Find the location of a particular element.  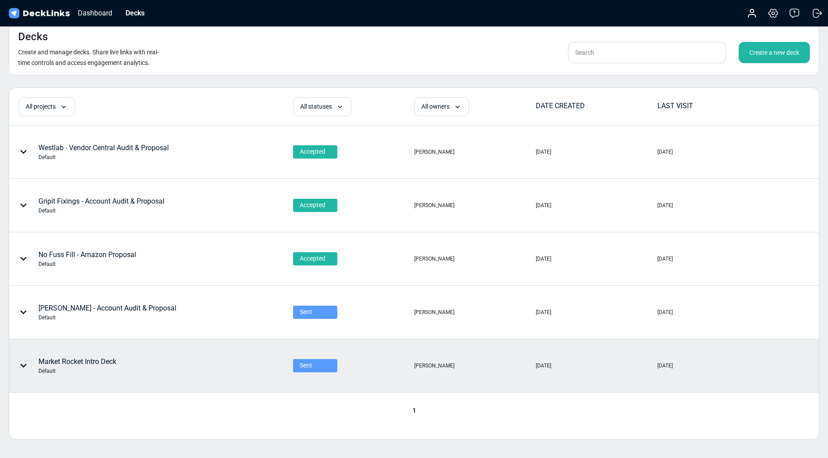

div: All statuses is located at coordinates (322, 107).